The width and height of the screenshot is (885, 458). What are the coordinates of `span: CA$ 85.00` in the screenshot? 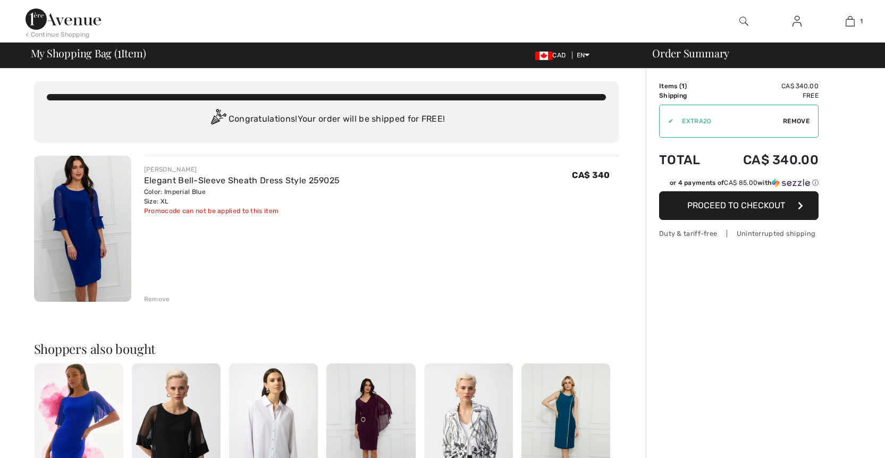 It's located at (741, 183).